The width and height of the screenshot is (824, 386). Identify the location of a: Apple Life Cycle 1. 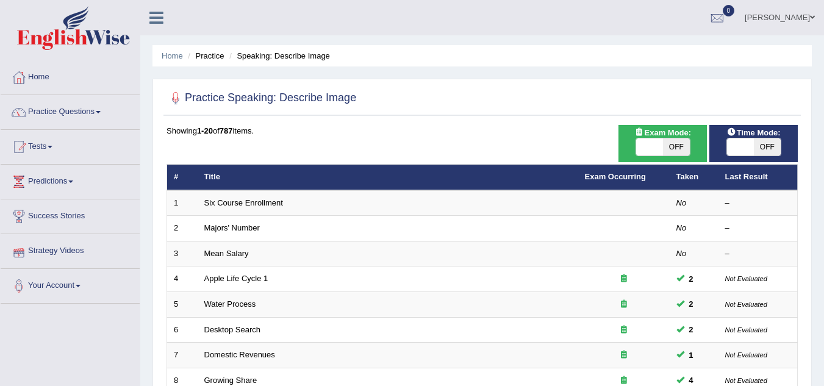
(236, 278).